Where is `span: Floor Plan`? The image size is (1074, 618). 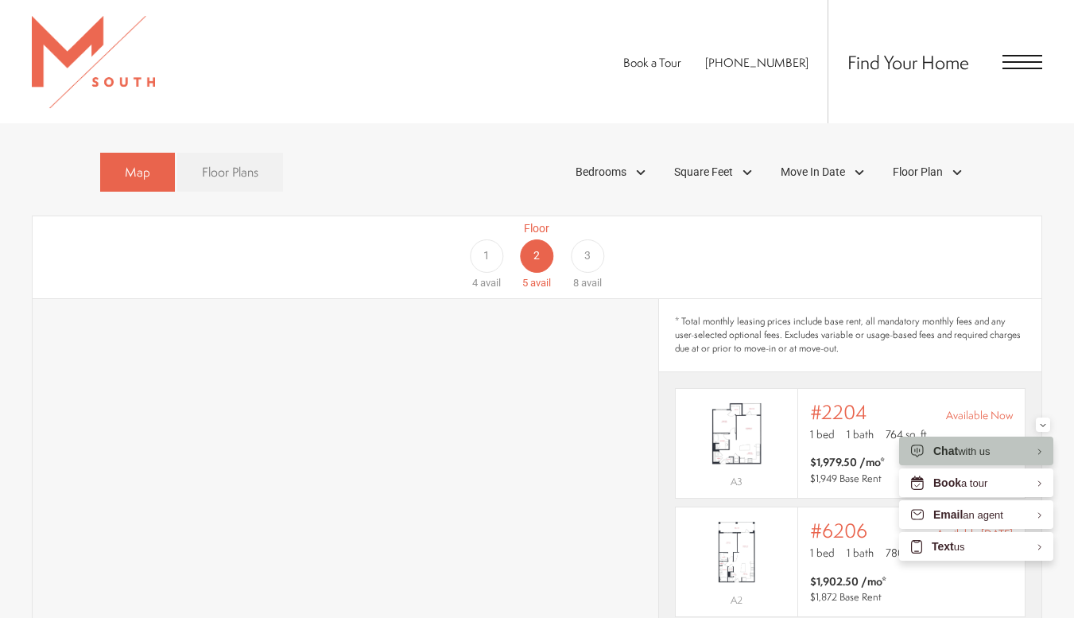
span: Floor Plan is located at coordinates (917, 172).